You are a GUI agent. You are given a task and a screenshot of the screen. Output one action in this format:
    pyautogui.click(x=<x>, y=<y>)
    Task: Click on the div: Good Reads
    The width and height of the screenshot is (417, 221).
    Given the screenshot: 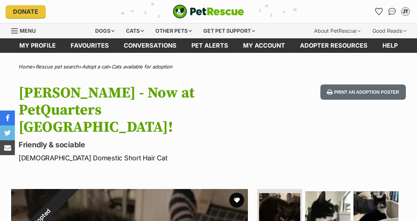 What is the action you would take?
    pyautogui.click(x=389, y=31)
    